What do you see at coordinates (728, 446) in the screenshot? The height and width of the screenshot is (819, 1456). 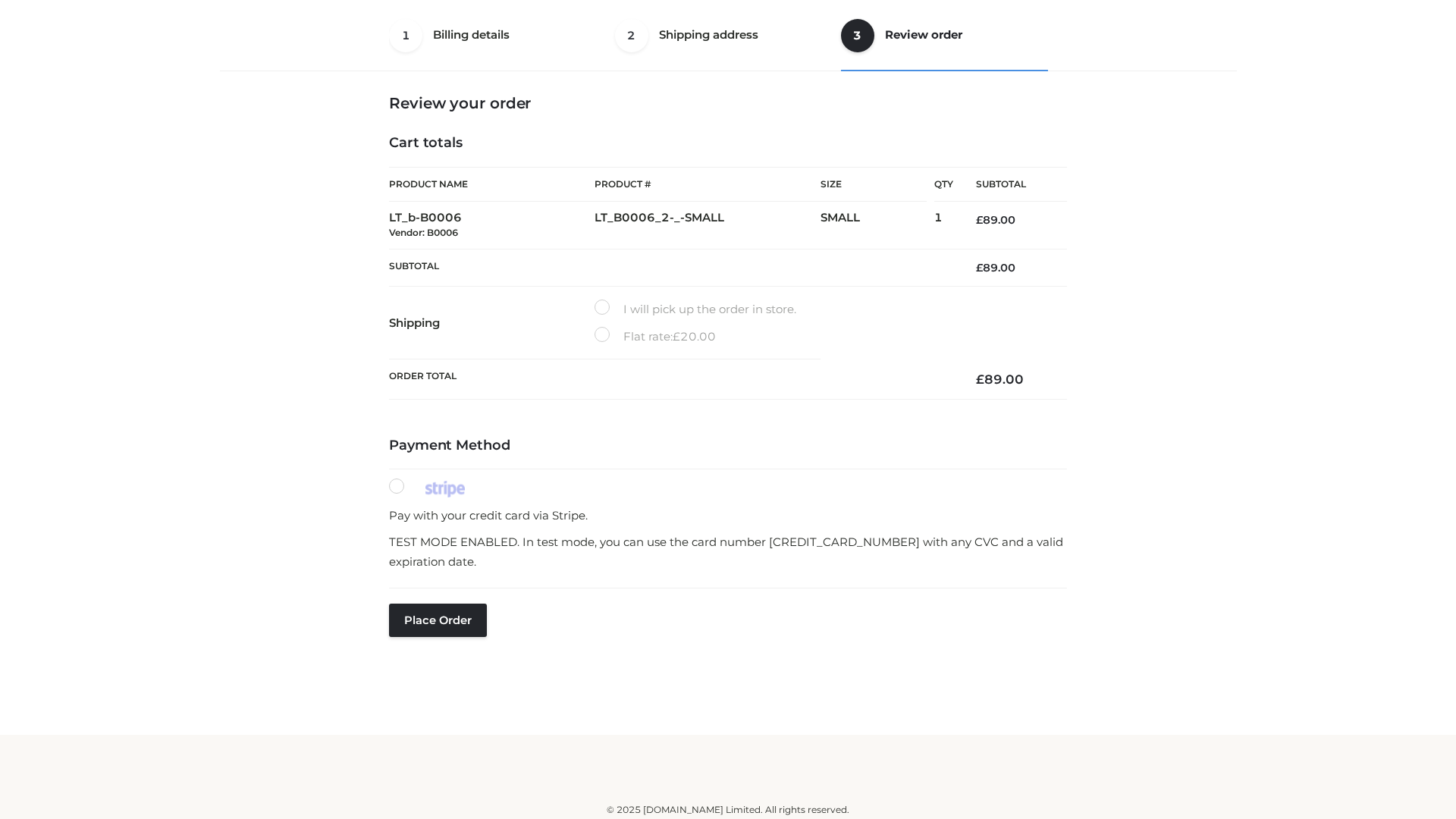 I see `h4: Payment Method` at bounding box center [728, 446].